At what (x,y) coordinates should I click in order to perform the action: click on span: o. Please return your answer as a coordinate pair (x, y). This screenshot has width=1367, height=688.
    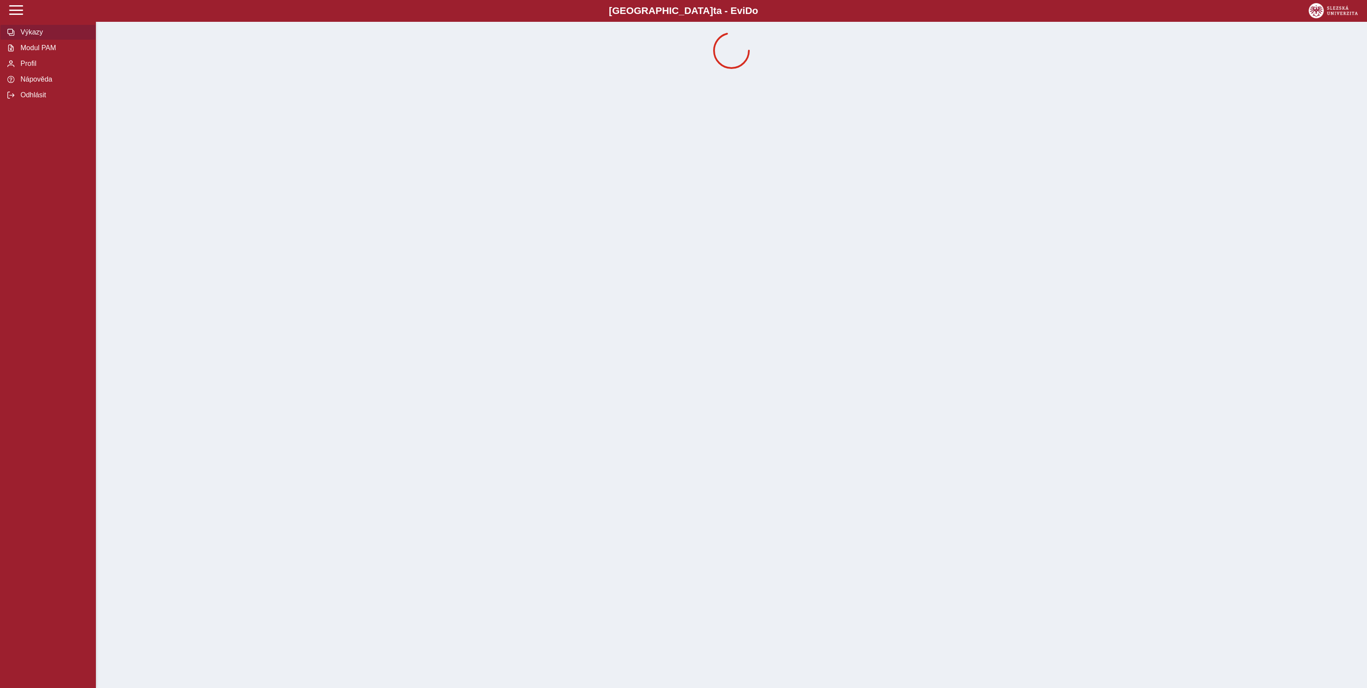
    Looking at the image, I should click on (756, 10).